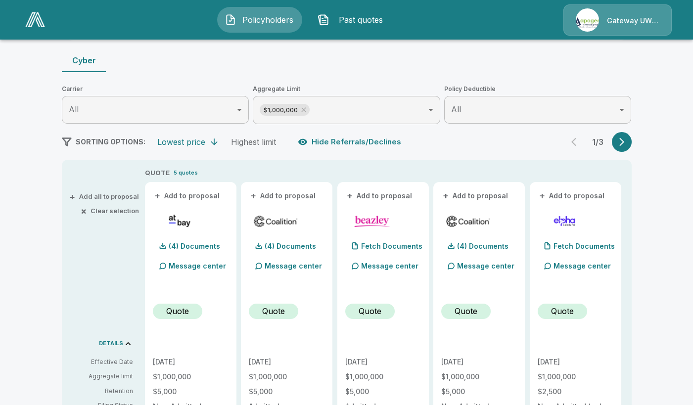  Describe the element at coordinates (353, 20) in the screenshot. I see `button: Past quotes IconPast quotes` at that location.